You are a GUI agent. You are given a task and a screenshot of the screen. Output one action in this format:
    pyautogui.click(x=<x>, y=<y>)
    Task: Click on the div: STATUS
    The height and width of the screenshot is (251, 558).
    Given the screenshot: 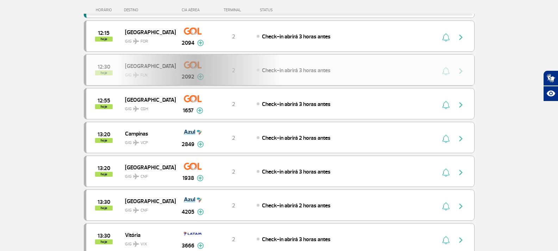 What is the action you would take?
    pyautogui.click(x=285, y=10)
    